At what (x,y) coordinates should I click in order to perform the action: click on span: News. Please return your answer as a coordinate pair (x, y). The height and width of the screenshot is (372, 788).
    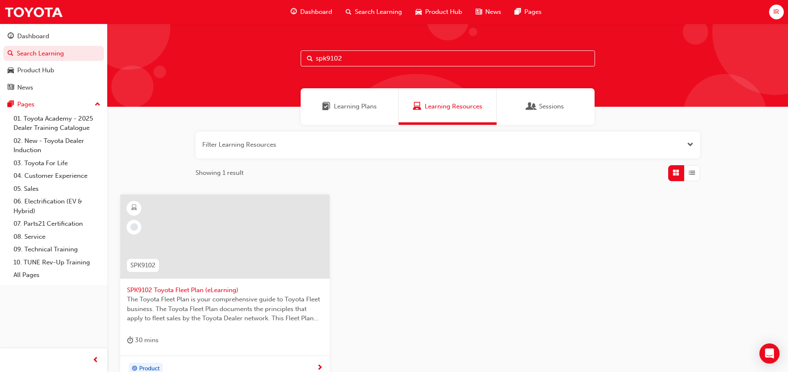
    Looking at the image, I should click on (493, 12).